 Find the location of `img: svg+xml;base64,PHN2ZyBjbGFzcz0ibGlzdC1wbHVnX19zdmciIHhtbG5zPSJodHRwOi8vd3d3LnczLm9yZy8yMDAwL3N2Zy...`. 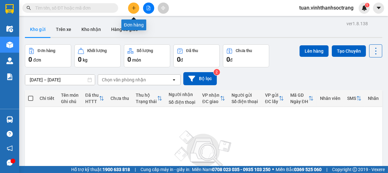

img: svg+xml;base64,PHN2ZyBjbGFzcz0ibGlzdC1wbHVnX19zdmciIHhtbG5zPSJodHRwOi8vd3d3LnczLm9yZy8yMDAwL3N2Zy... is located at coordinates (203, 149).